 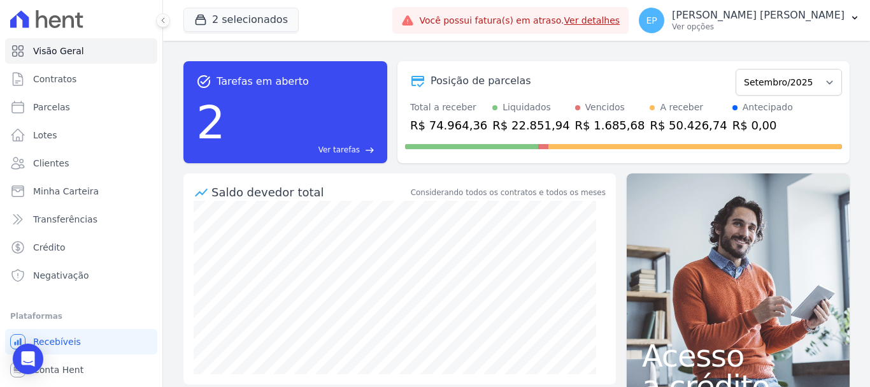 I want to click on span: Minha Carteira, so click(x=66, y=191).